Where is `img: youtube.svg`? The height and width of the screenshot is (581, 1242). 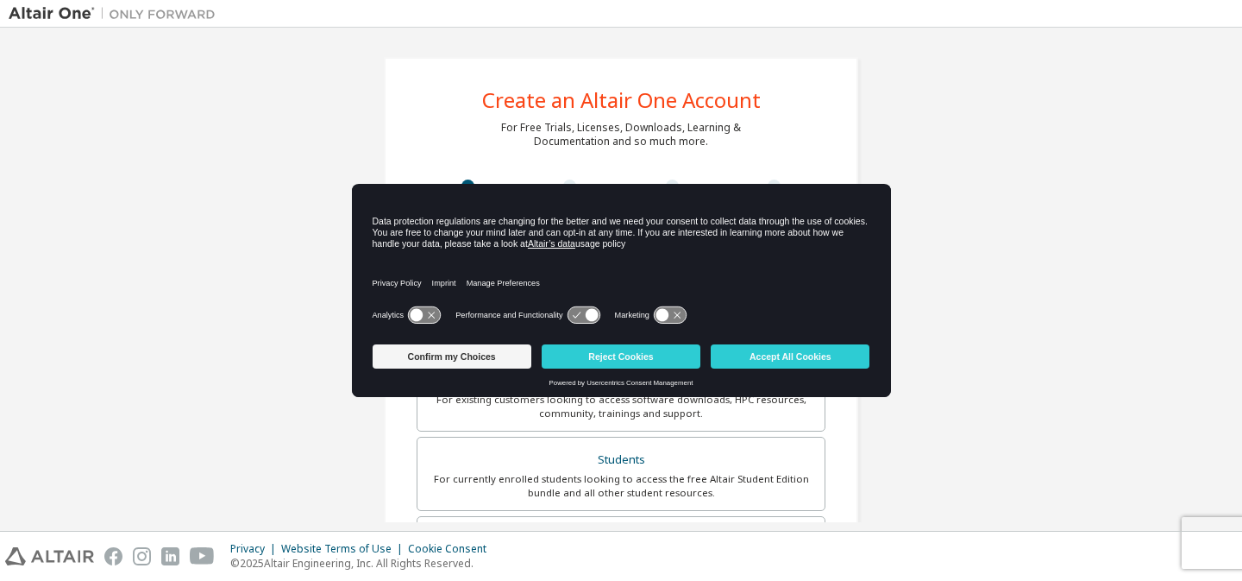
img: youtube.svg is located at coordinates (202, 556).